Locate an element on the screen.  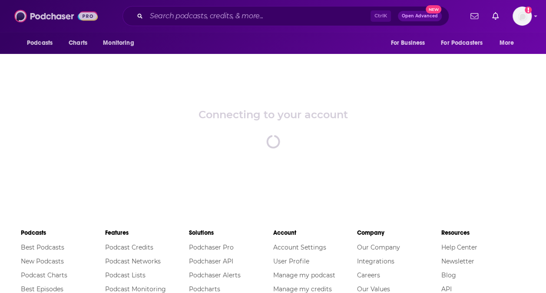
li: Resources is located at coordinates (483, 232).